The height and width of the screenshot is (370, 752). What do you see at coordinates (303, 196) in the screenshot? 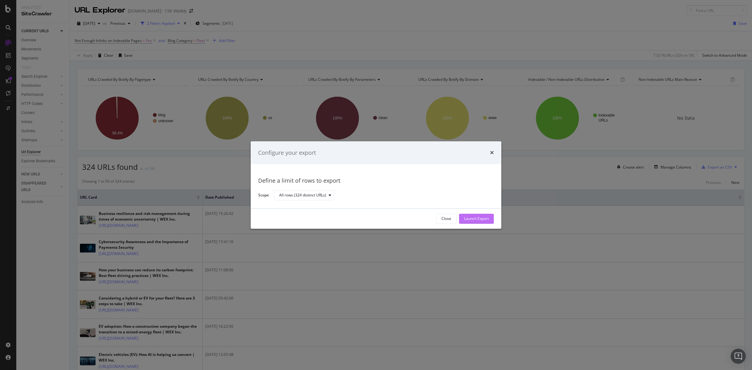
I see `div: All rows (324 distinct URLs)` at bounding box center [303, 196].